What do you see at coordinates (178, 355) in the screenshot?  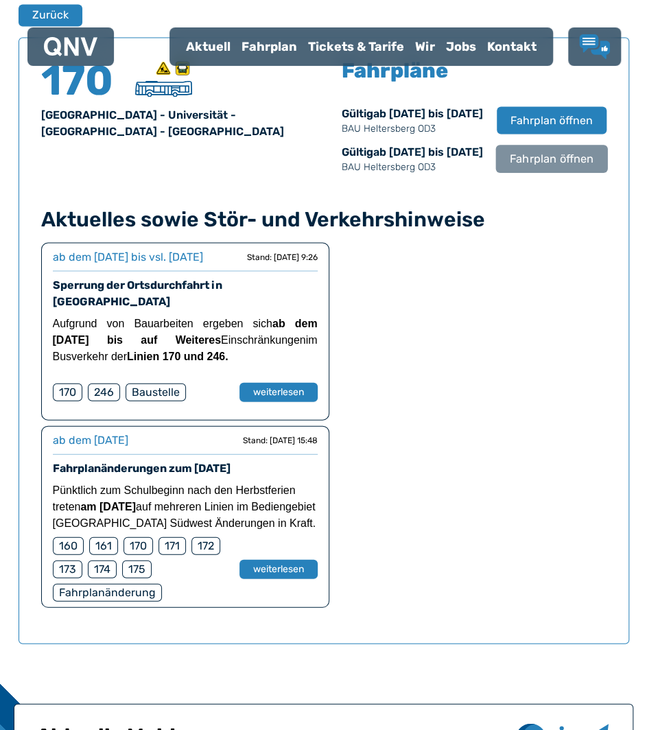 I see `strong: Linien 170 und 246.` at bounding box center [178, 355].